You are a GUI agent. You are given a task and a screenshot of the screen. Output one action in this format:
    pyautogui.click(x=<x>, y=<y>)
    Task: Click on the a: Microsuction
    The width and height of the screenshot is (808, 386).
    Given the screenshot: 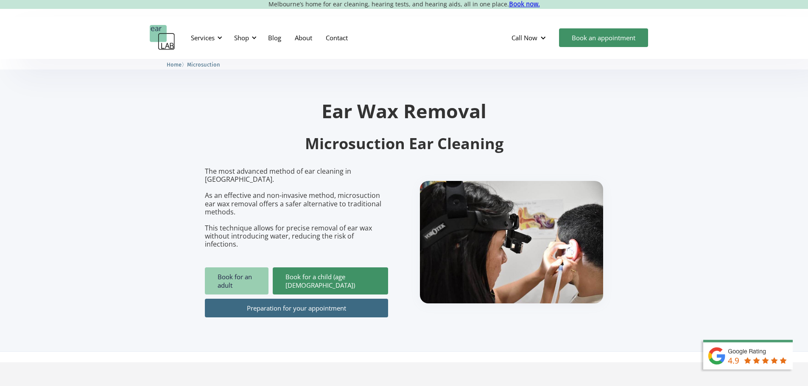 What is the action you would take?
    pyautogui.click(x=203, y=64)
    